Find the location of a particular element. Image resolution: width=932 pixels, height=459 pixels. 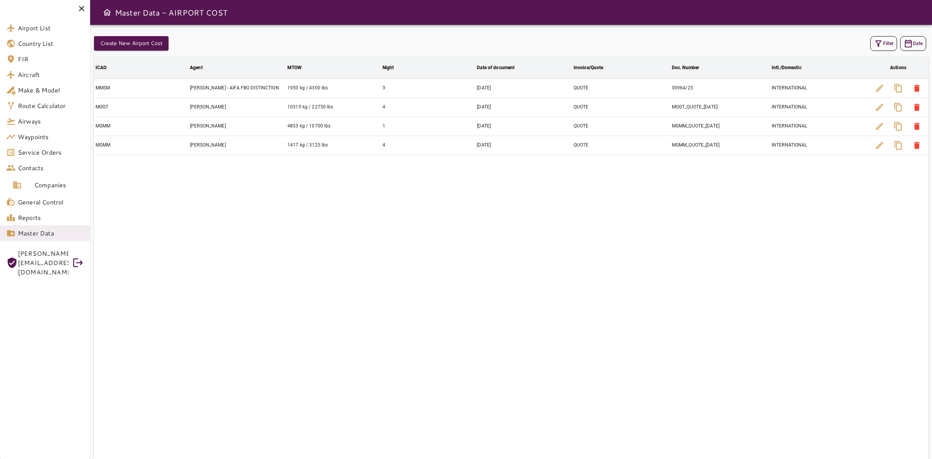

button: Create New Airport Cost is located at coordinates (131, 43).